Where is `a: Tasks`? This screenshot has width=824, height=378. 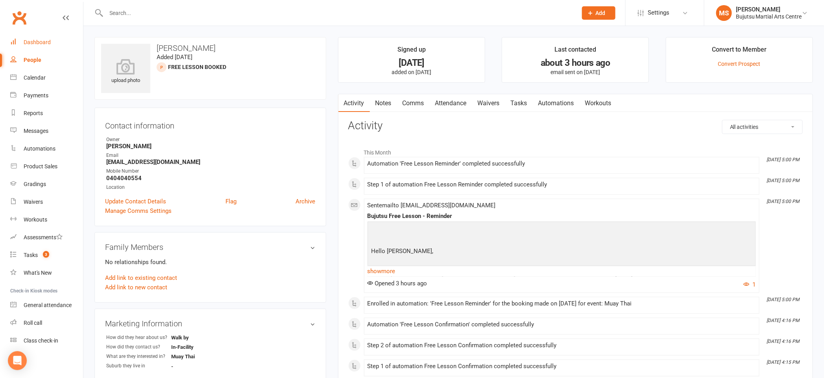
a: Tasks is located at coordinates (519, 103).